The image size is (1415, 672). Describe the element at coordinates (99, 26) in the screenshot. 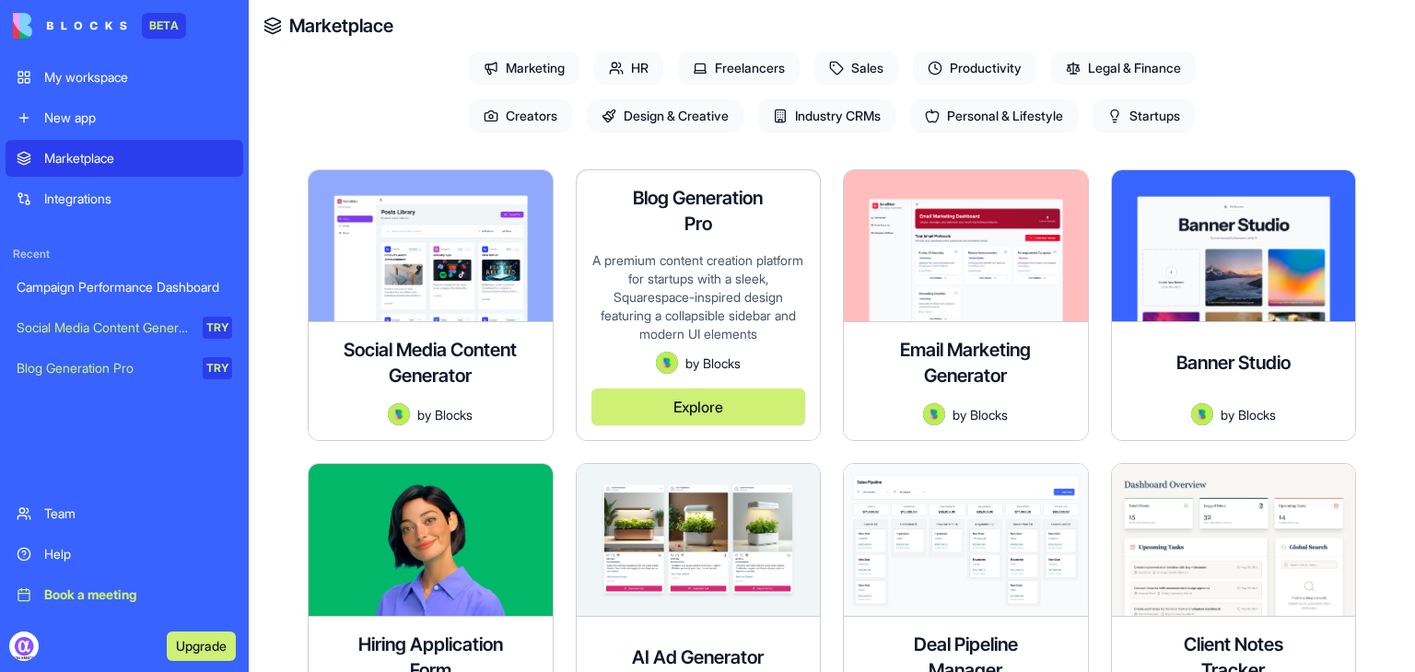

I see `a: BETA` at that location.